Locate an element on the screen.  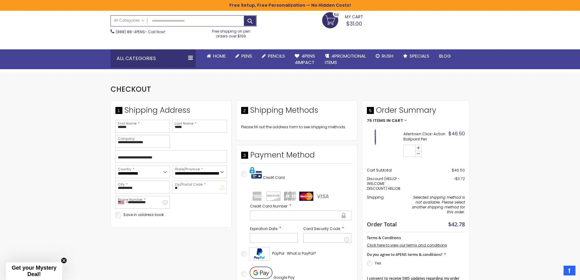
span: 4PROMOTIONAL ITEMS is located at coordinates (345, 59).